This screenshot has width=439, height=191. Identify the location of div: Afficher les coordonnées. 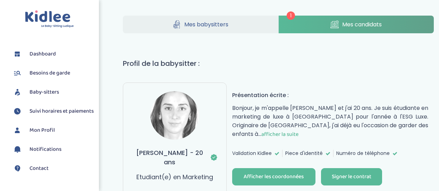
(273, 177).